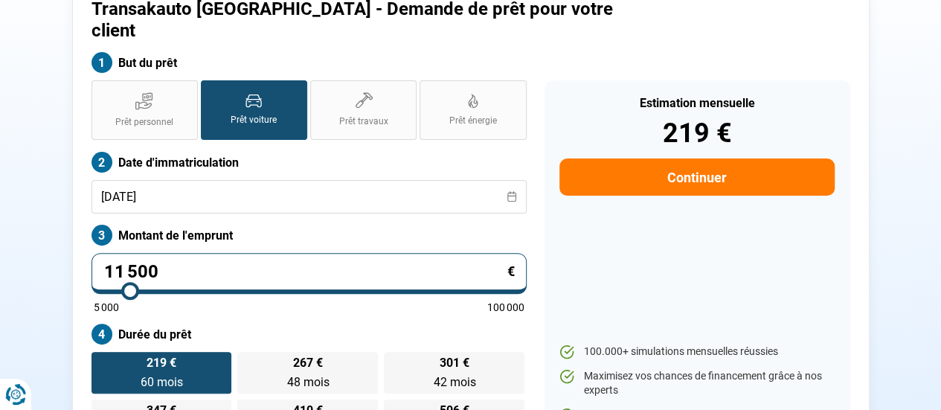 This screenshot has height=410, width=941. Describe the element at coordinates (307, 382) in the screenshot. I see `span: 48 mois` at that location.